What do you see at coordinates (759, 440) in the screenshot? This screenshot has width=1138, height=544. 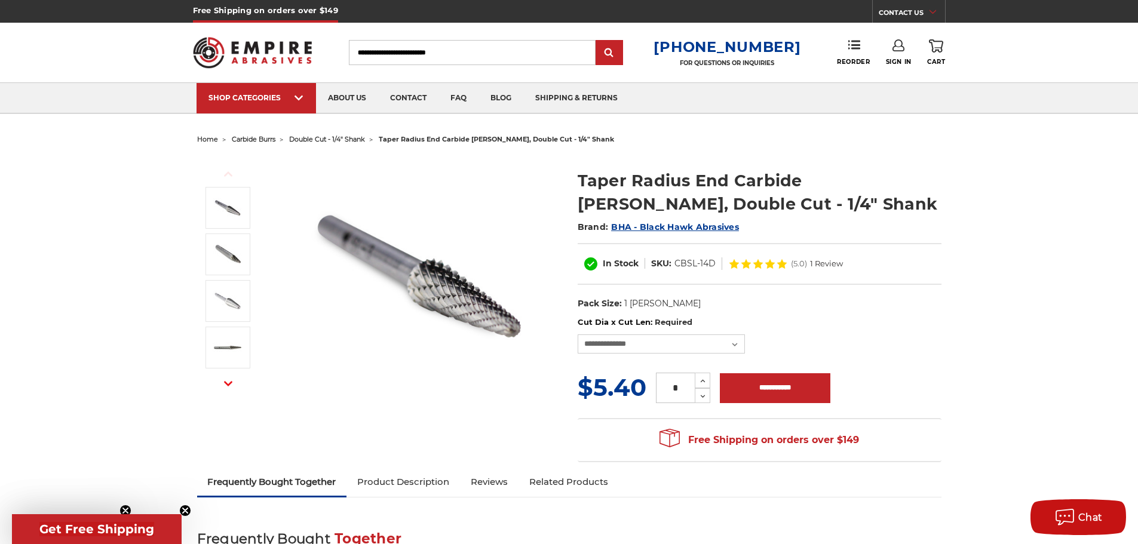 I see `span: Free Shipping on orders over $149` at bounding box center [759, 440].